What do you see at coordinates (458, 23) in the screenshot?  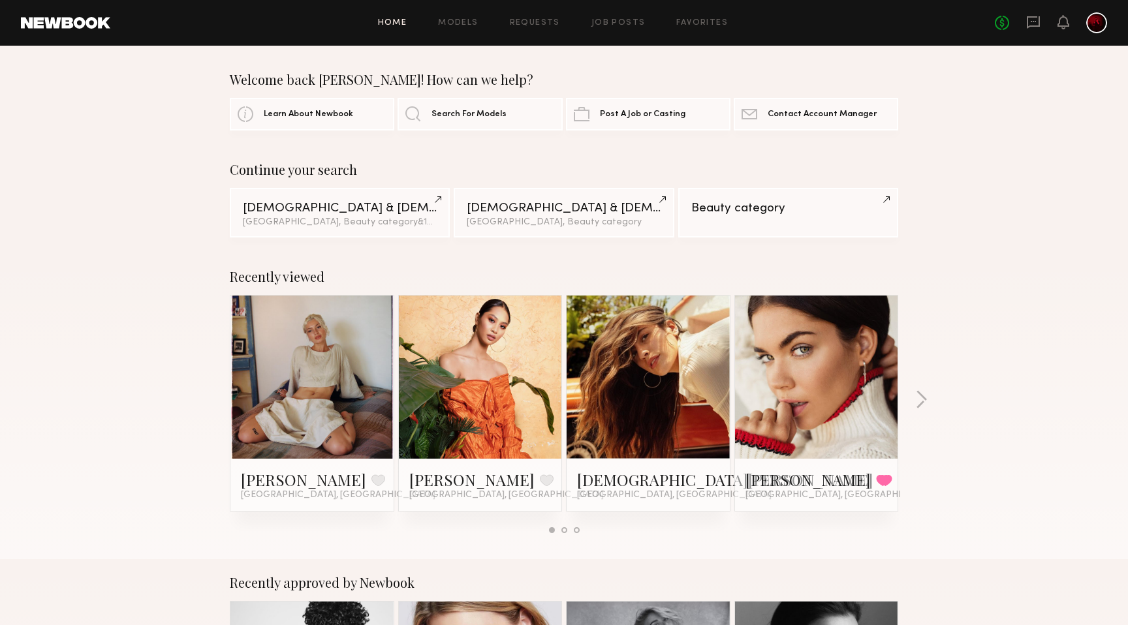 I see `a: Models` at bounding box center [458, 23].